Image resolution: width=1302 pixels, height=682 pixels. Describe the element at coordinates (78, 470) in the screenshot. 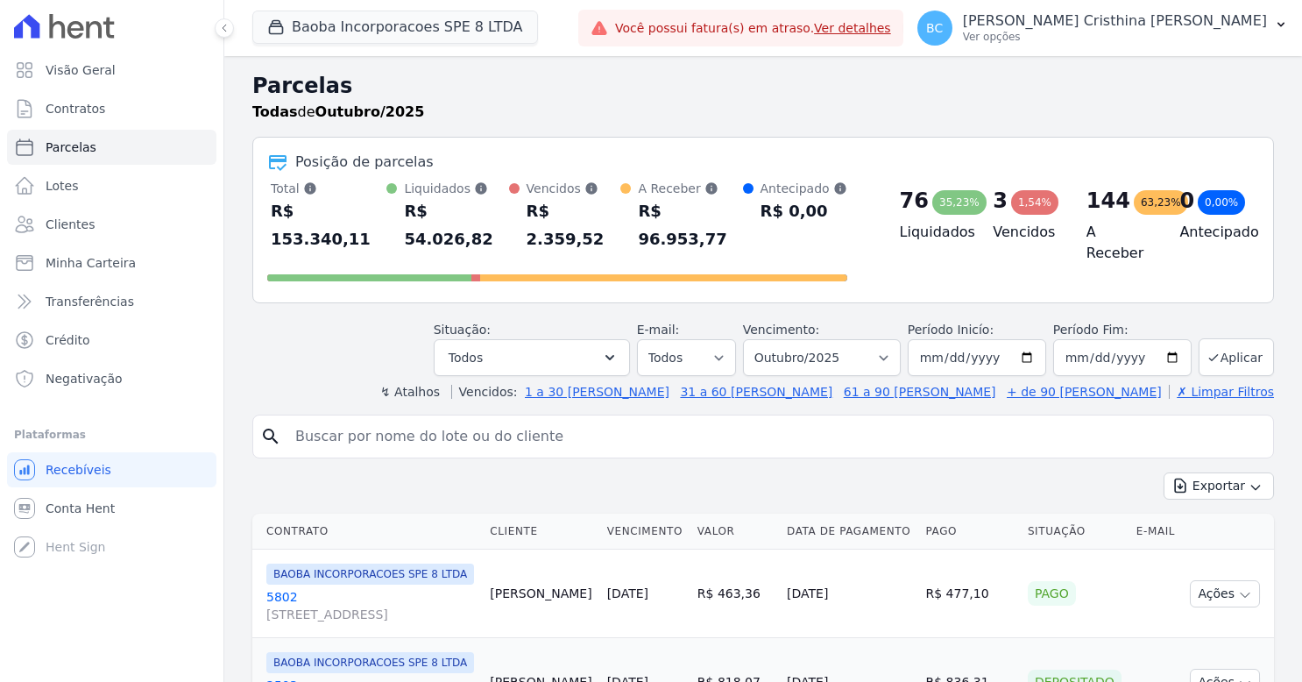

I see `span: Recebíveis` at that location.